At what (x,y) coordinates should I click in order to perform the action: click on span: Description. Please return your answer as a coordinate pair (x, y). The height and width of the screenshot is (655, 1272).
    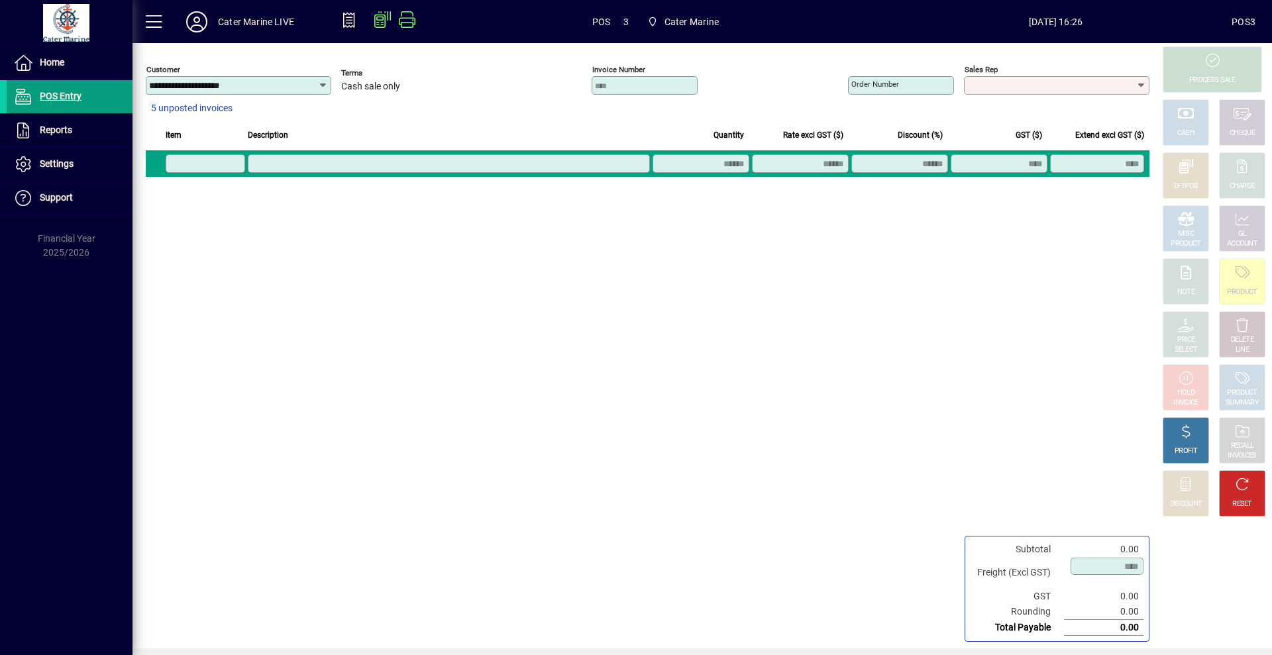
    Looking at the image, I should click on (268, 135).